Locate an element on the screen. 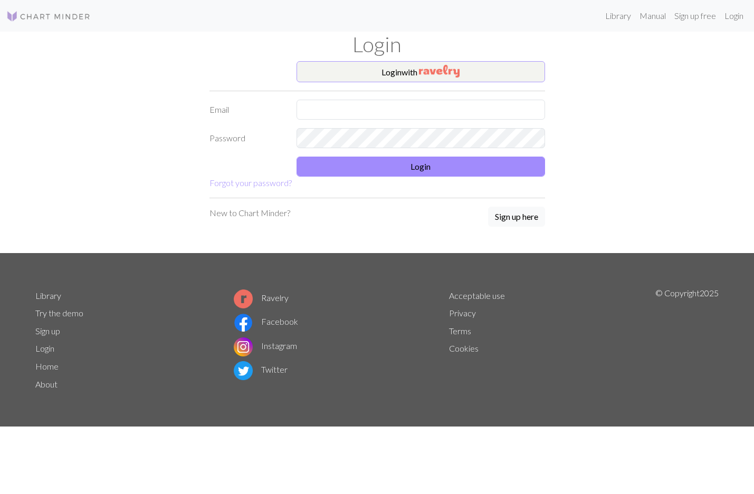 The image size is (754, 494). a: About is located at coordinates (46, 384).